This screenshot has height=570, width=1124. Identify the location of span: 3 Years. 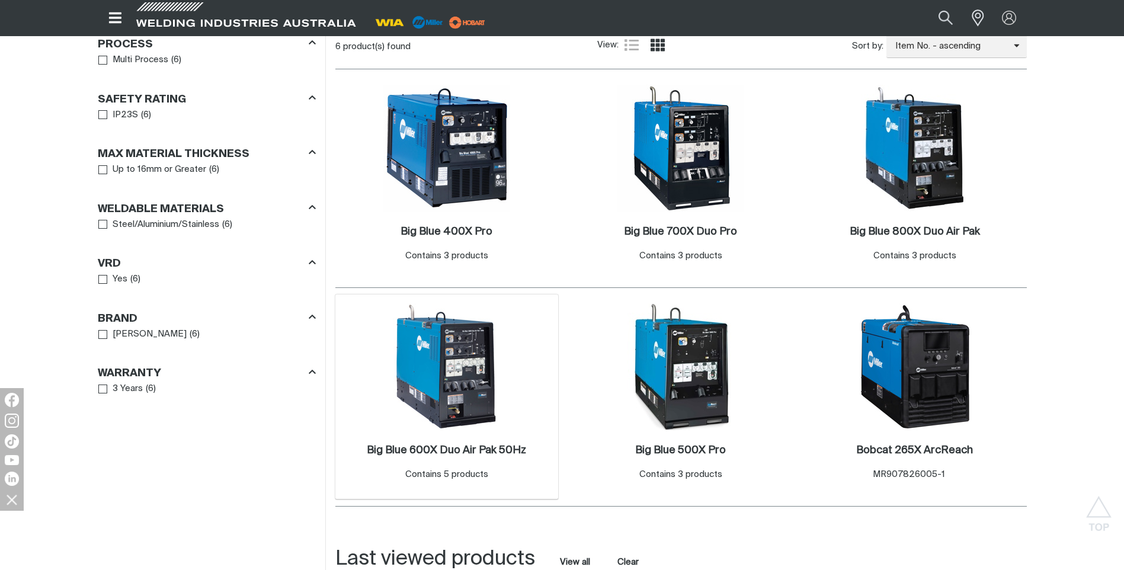
(127, 389).